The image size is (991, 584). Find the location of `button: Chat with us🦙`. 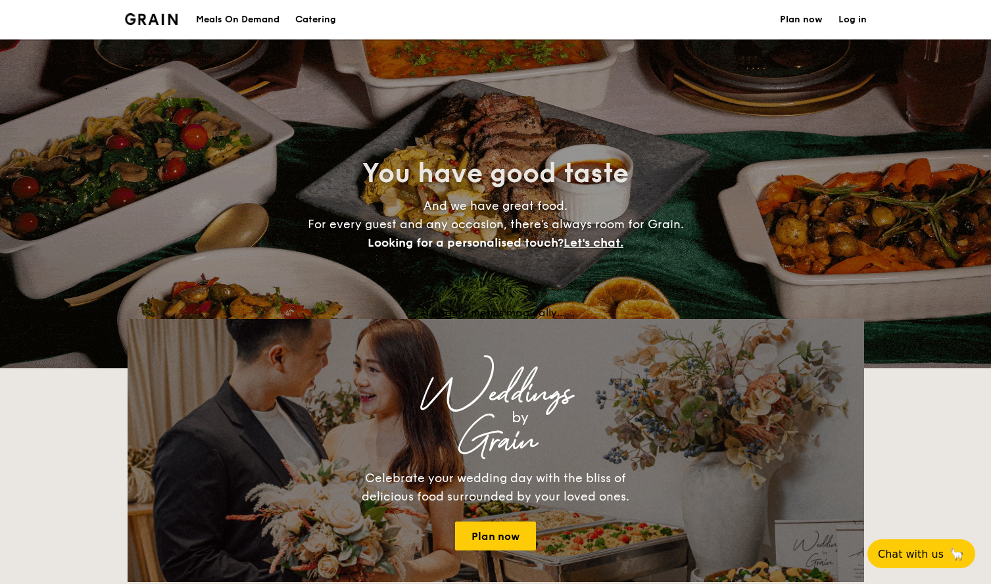

button: Chat with us🦙 is located at coordinates (922, 554).